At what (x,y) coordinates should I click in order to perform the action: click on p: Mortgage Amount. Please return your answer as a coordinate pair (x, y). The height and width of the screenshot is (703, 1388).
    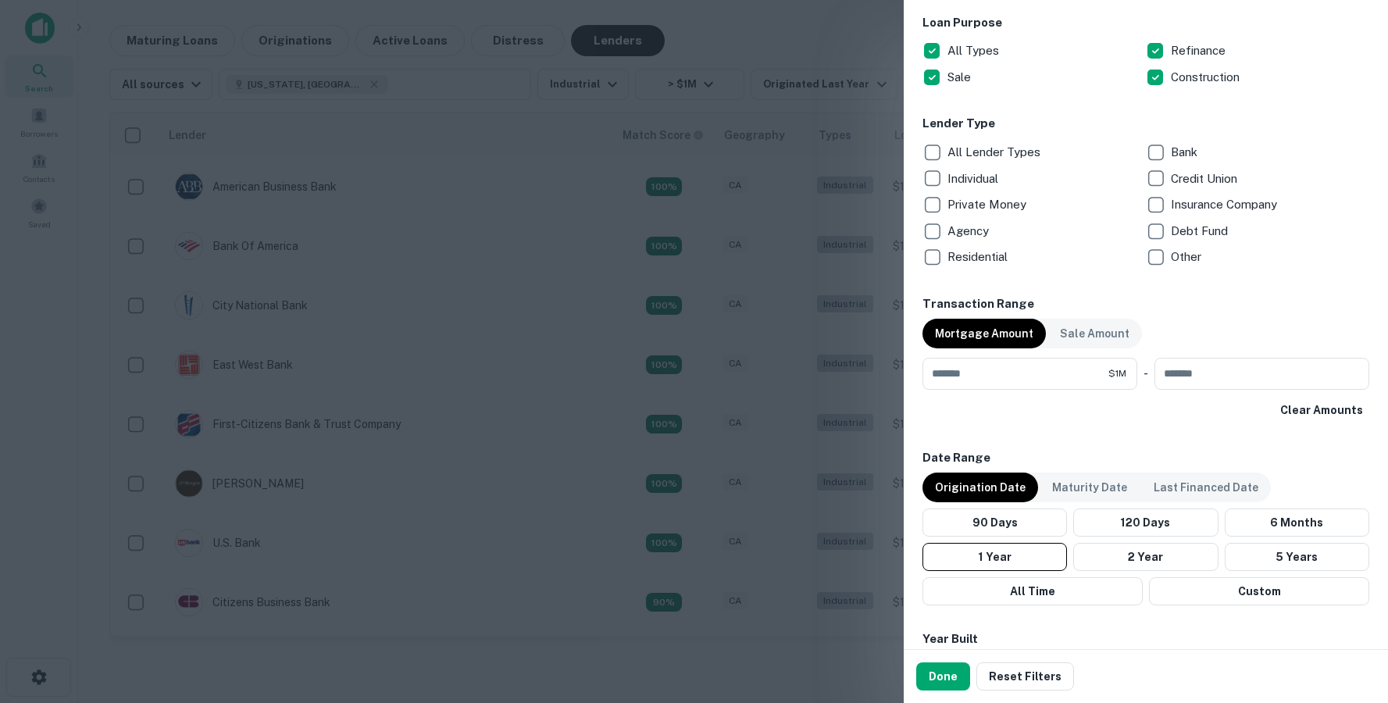
    Looking at the image, I should click on (984, 333).